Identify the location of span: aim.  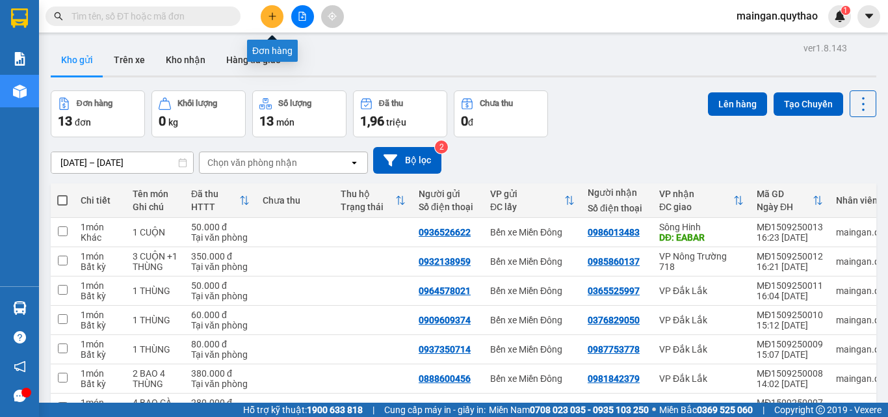
(332, 16).